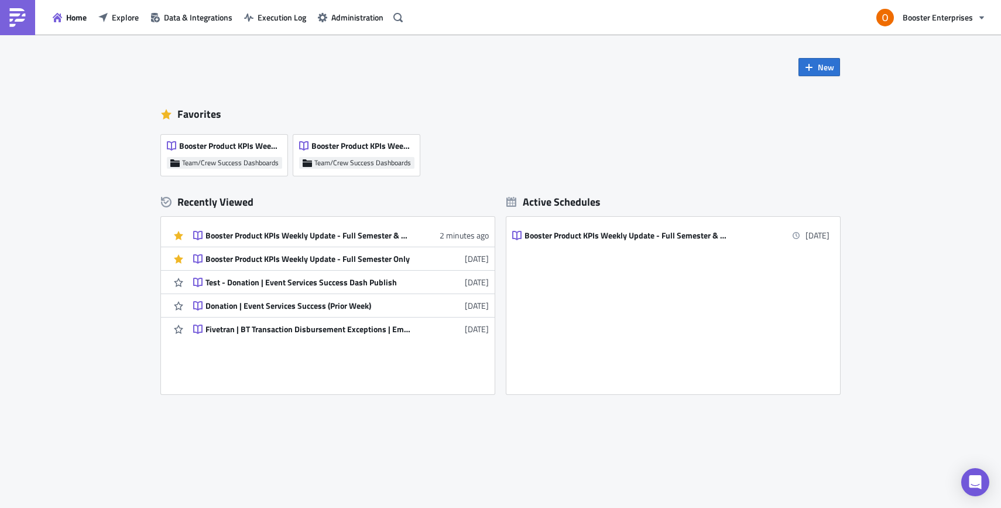  What do you see at coordinates (275, 17) in the screenshot?
I see `button: Execution Log` at bounding box center [275, 17].